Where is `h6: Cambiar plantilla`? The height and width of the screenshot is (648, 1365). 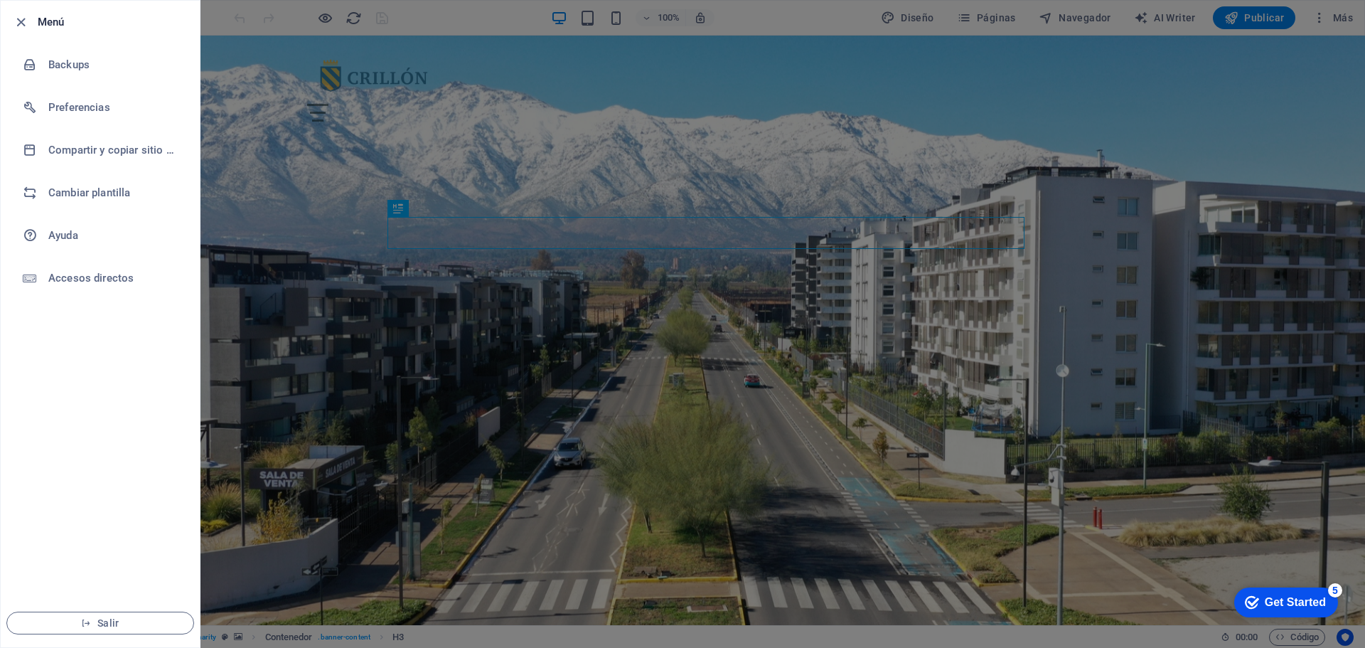
h6: Cambiar plantilla is located at coordinates (114, 193).